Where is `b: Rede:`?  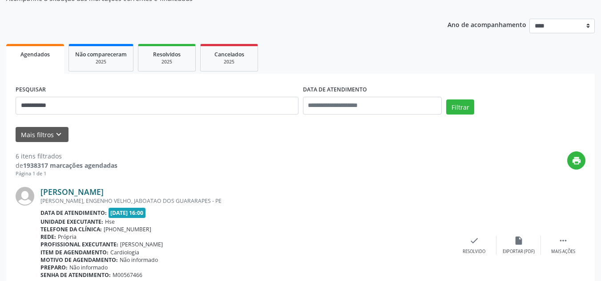 b: Rede: is located at coordinates (48, 237).